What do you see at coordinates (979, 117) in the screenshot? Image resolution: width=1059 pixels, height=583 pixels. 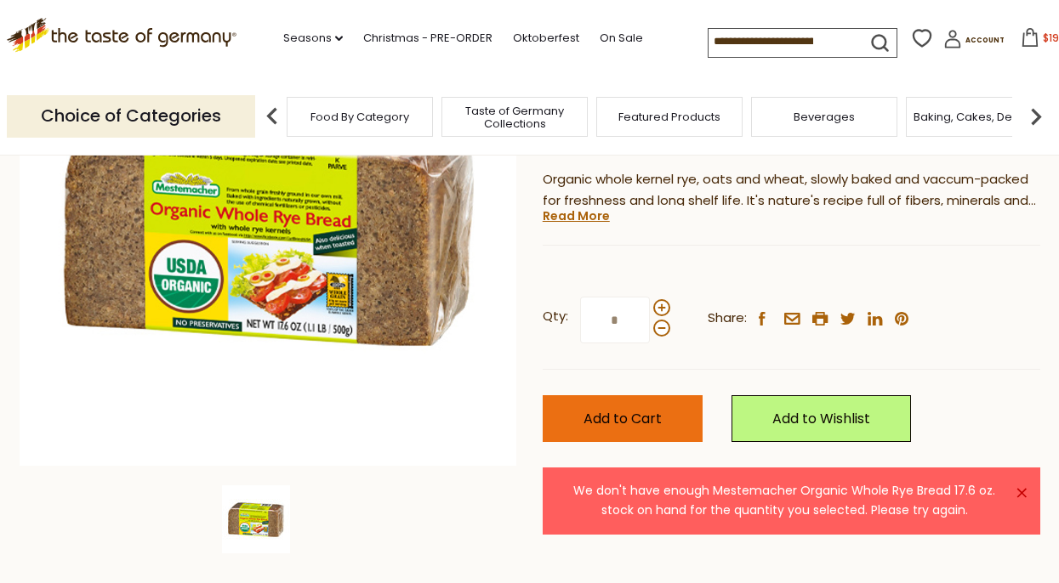 I see `span: Baking, Cakes, Desserts` at bounding box center [979, 117].